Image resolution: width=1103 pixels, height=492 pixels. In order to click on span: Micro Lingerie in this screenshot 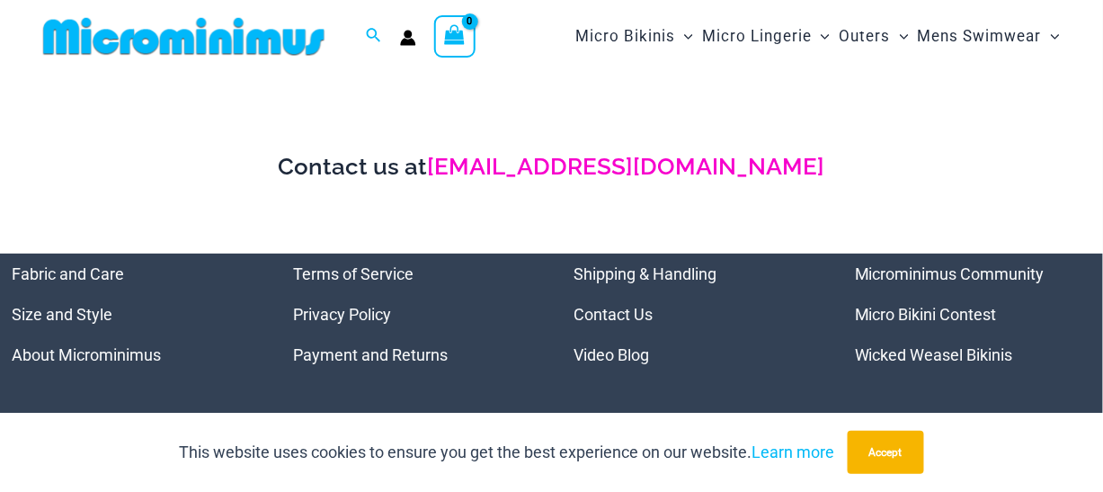, I will do `click(757, 36)`.